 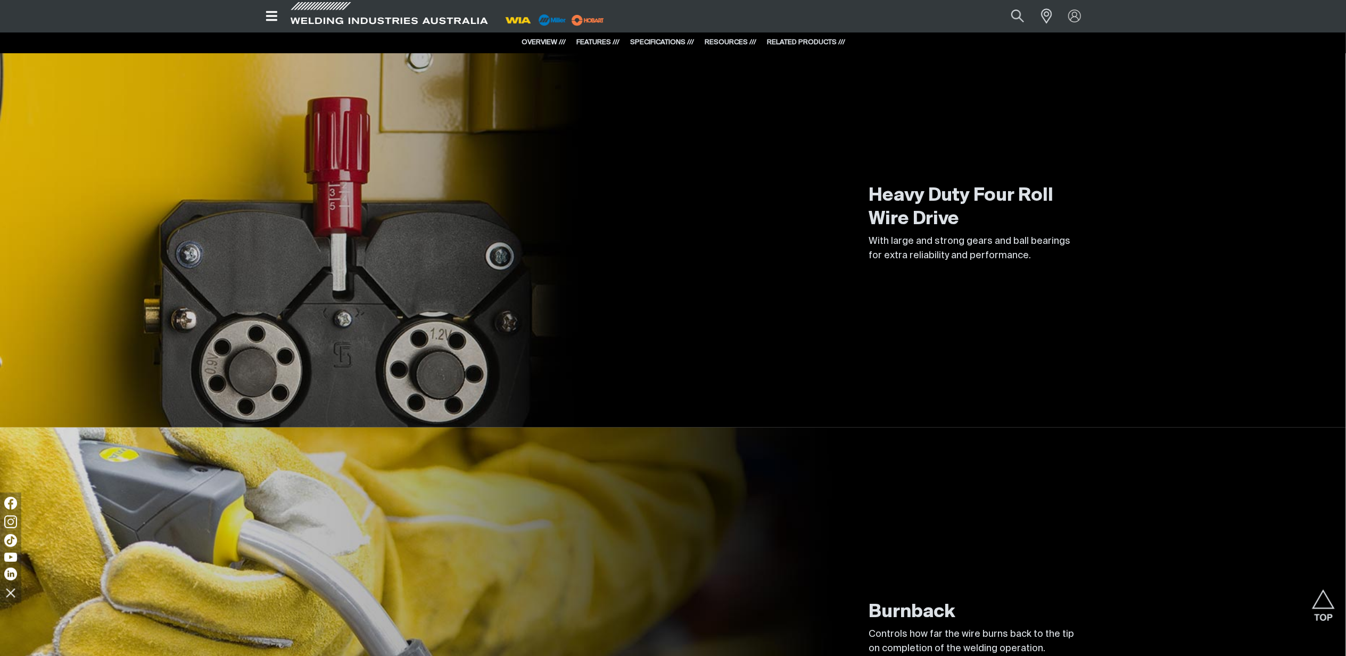 What do you see at coordinates (1018, 16) in the screenshot?
I see `button: Search products` at bounding box center [1018, 16].